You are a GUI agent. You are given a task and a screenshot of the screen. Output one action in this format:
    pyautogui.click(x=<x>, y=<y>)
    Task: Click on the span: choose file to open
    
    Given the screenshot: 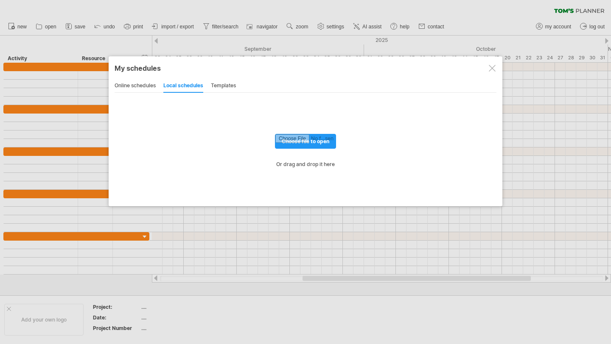 What is the action you would take?
    pyautogui.click(x=305, y=141)
    